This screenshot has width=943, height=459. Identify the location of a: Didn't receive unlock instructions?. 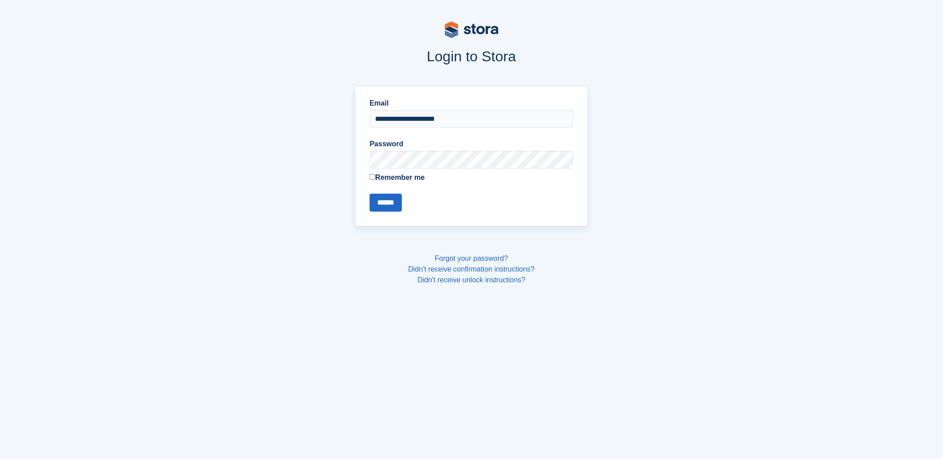
(471, 280).